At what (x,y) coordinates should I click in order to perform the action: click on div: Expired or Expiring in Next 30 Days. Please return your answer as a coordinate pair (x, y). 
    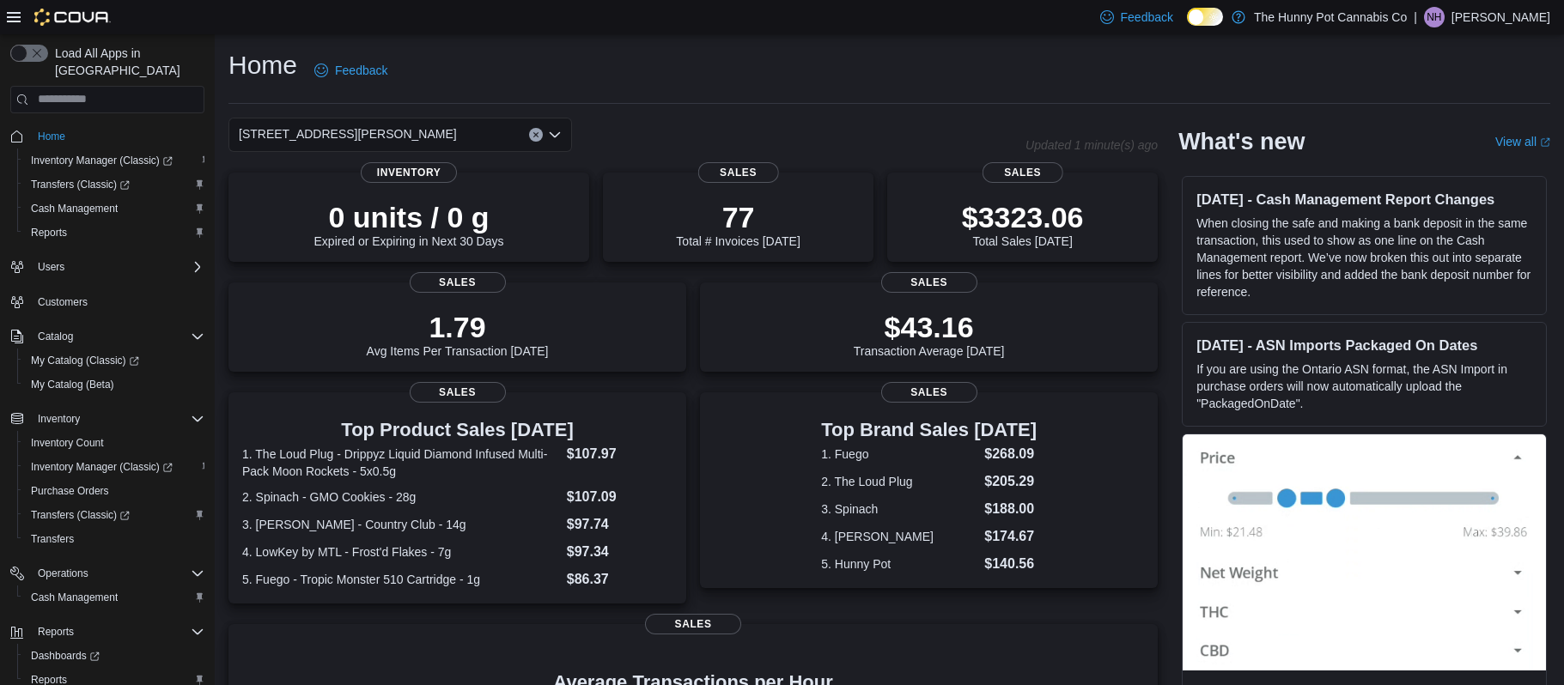
    Looking at the image, I should click on (409, 224).